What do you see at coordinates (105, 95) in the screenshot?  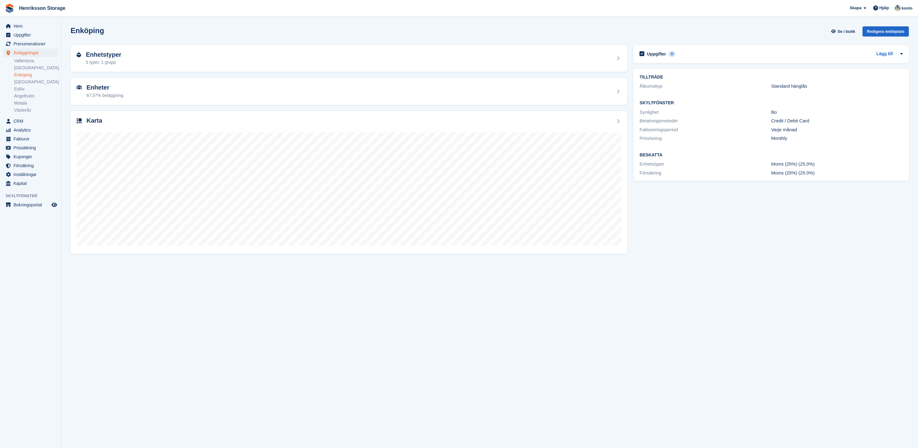 I see `div: 67,57% beläggning` at bounding box center [105, 95].